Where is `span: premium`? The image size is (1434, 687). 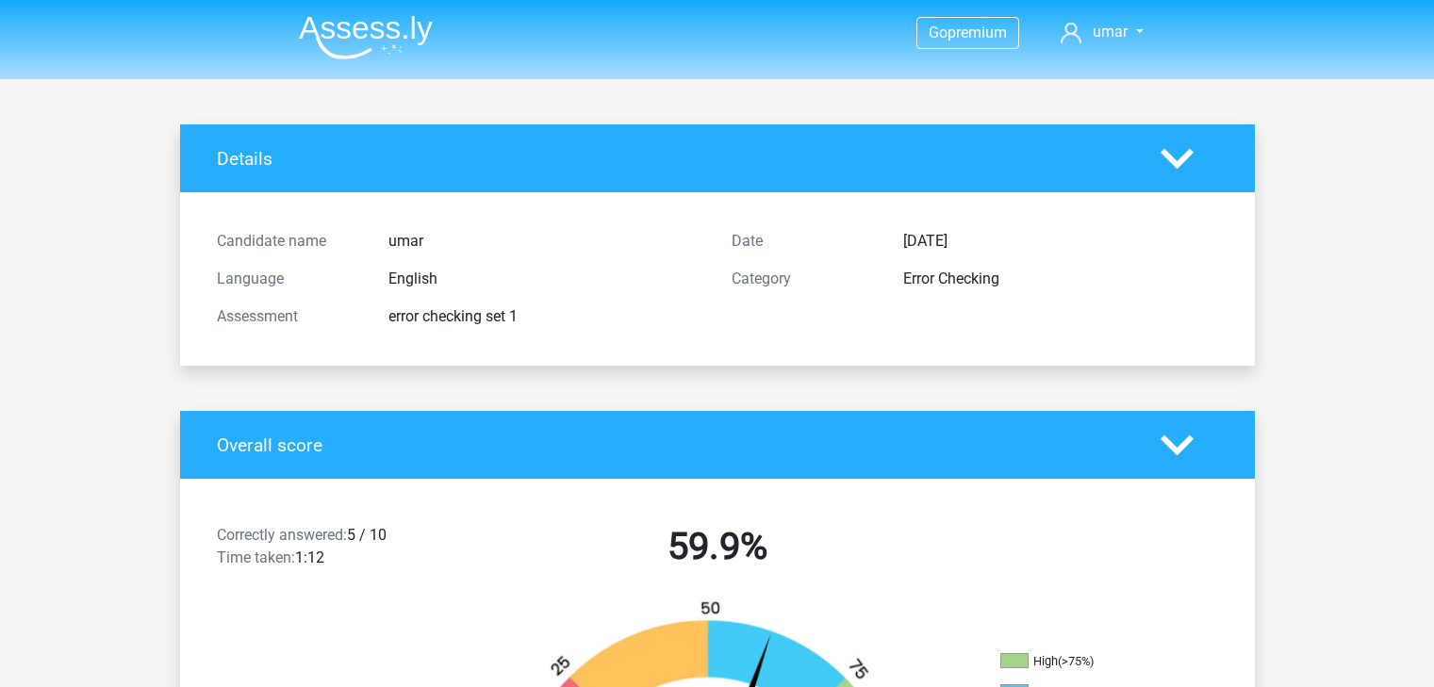 span: premium is located at coordinates (977, 32).